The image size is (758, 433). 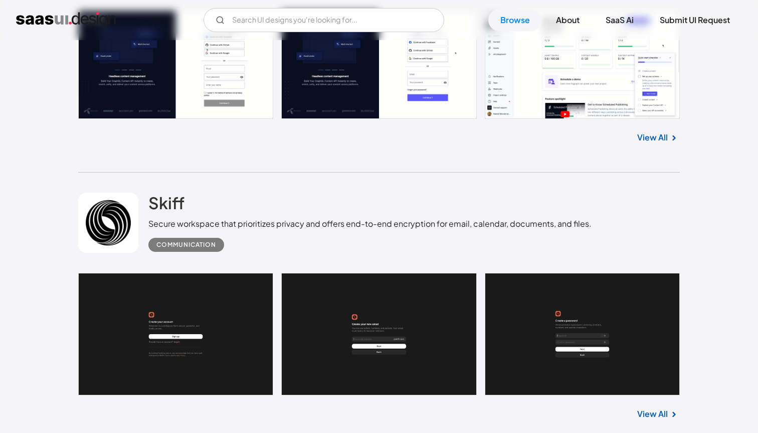 I want to click on a: home, so click(x=66, y=20).